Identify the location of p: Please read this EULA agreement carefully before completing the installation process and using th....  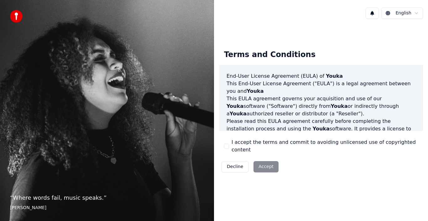
(321, 133).